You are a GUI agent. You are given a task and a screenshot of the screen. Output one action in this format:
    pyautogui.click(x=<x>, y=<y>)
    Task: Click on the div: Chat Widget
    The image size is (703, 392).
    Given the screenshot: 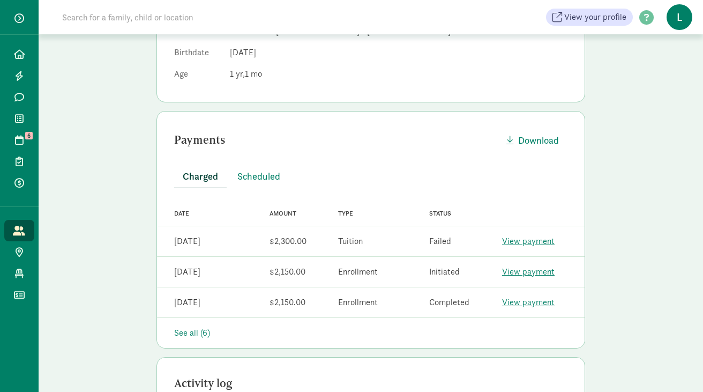 What is the action you would take?
    pyautogui.click(x=676, y=366)
    